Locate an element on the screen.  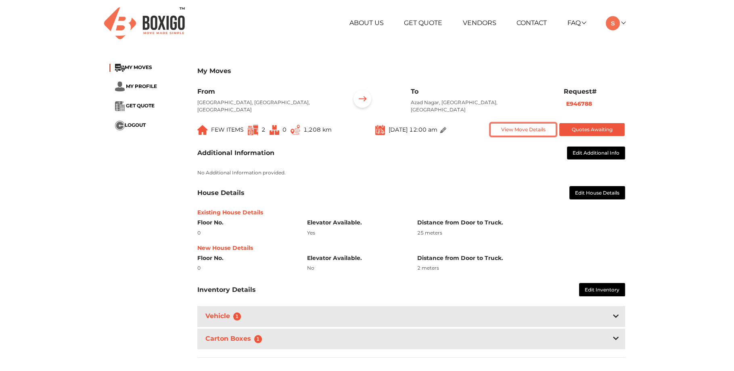
h3: Additional Information is located at coordinates (236, 153).